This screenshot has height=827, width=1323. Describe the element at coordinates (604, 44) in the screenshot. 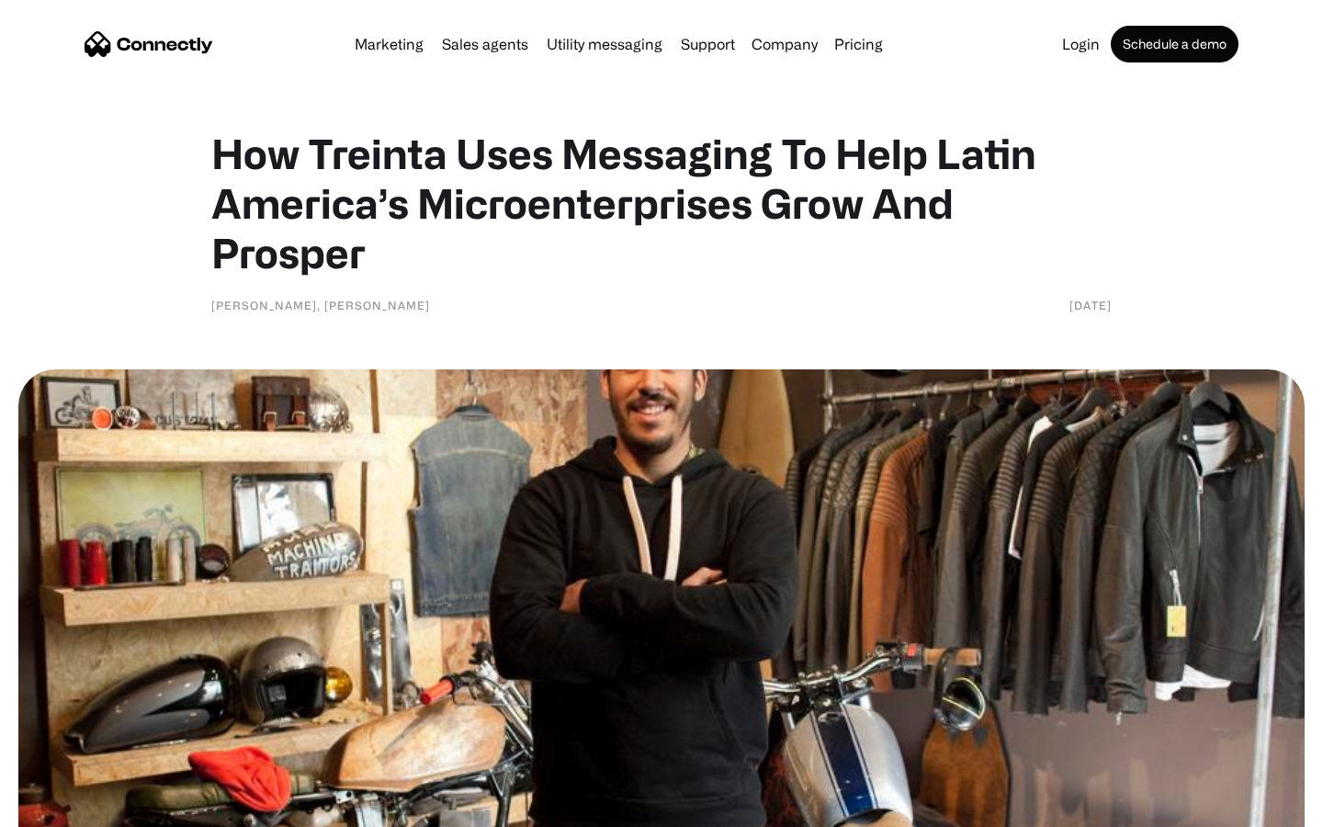

I see `a: Utility messaging` at that location.